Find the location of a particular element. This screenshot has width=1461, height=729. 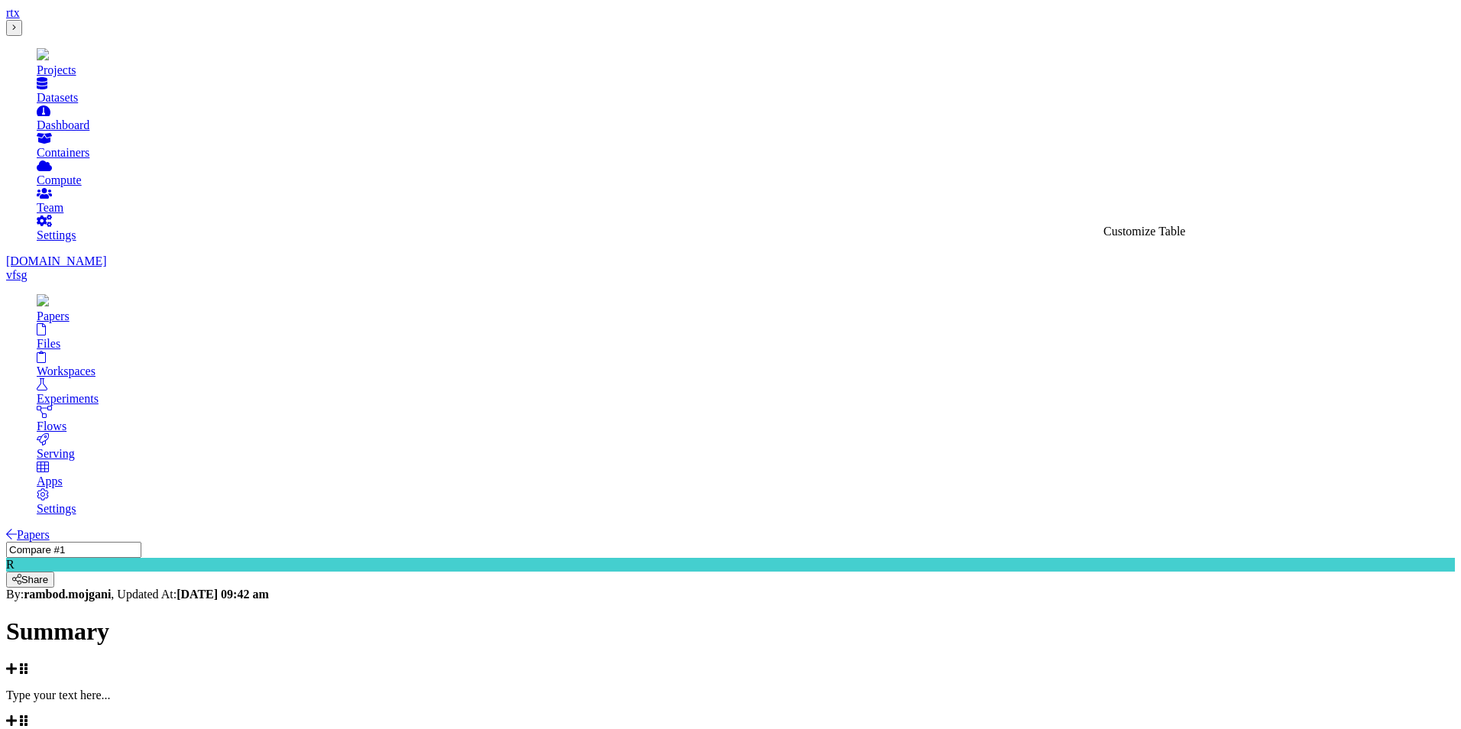

div: Files is located at coordinates (746, 344).